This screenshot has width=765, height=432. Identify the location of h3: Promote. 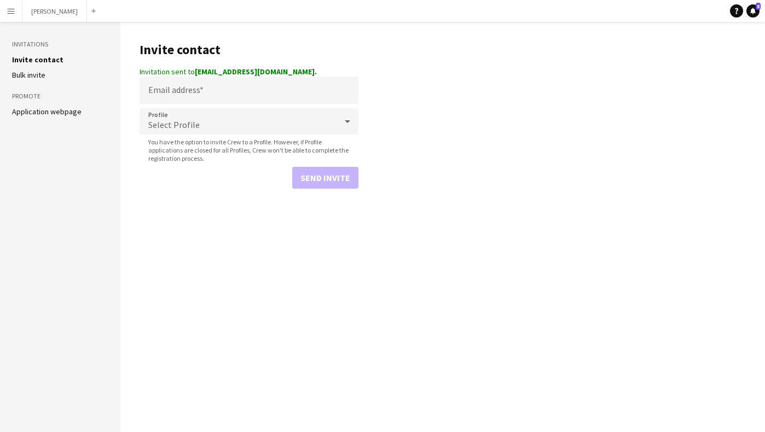
(60, 96).